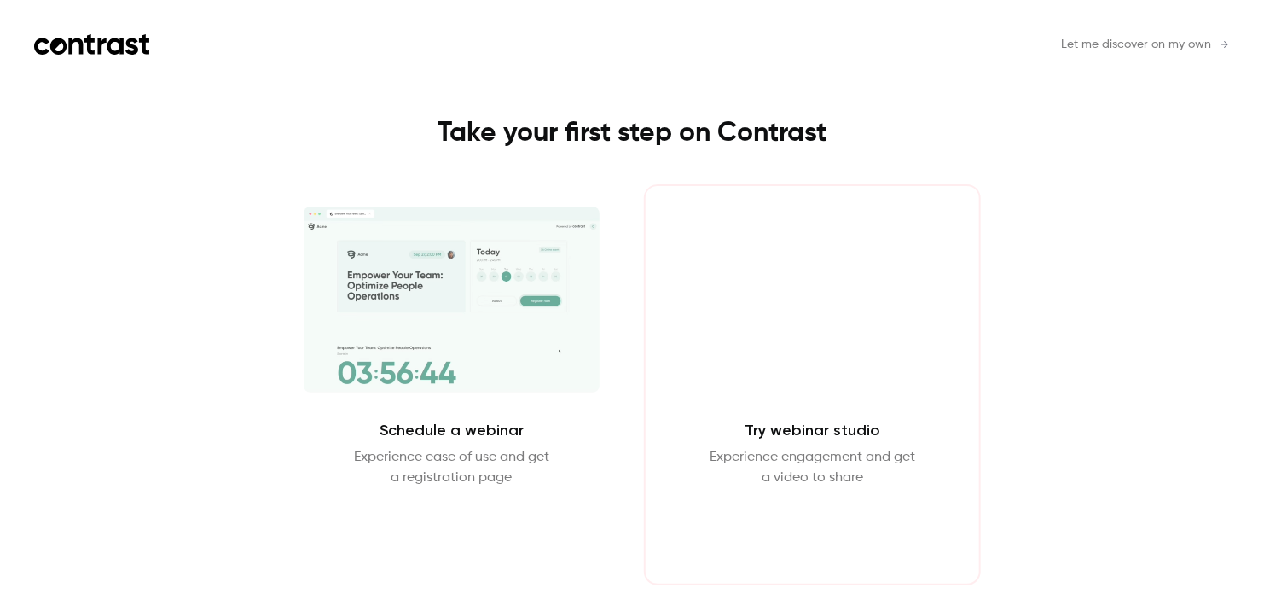 The image size is (1264, 594). Describe the element at coordinates (632, 133) in the screenshot. I see `h1: Take your first step on Contrast` at that location.